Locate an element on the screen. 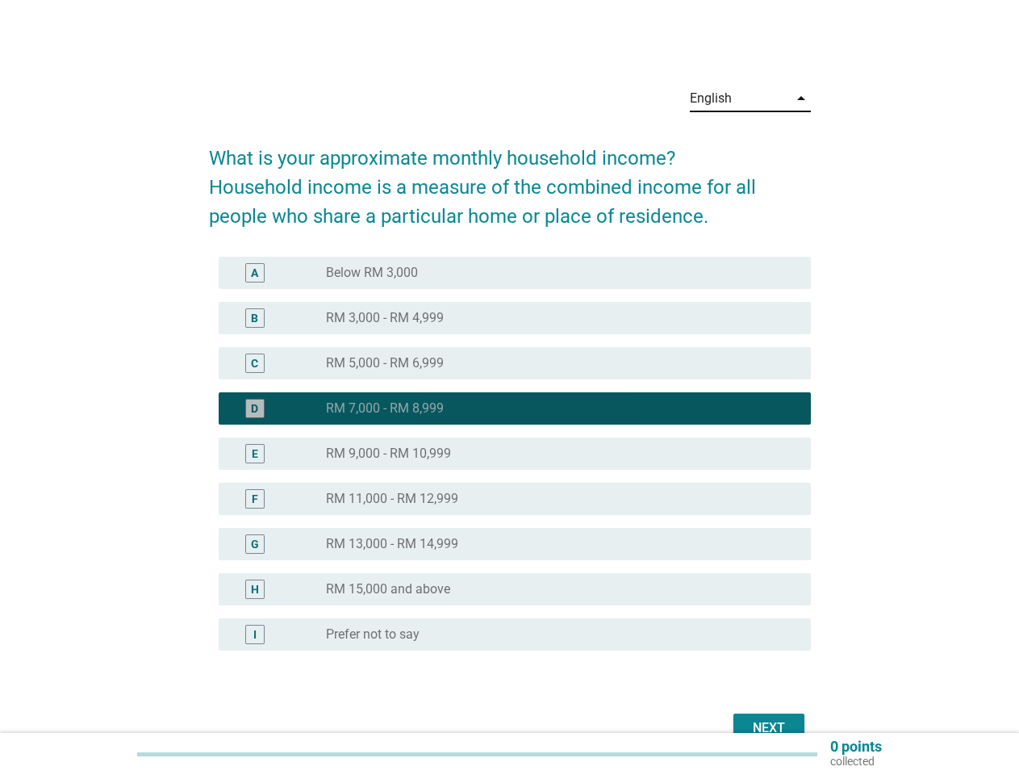 The width and height of the screenshot is (1019, 775). div: C is located at coordinates (254, 363).